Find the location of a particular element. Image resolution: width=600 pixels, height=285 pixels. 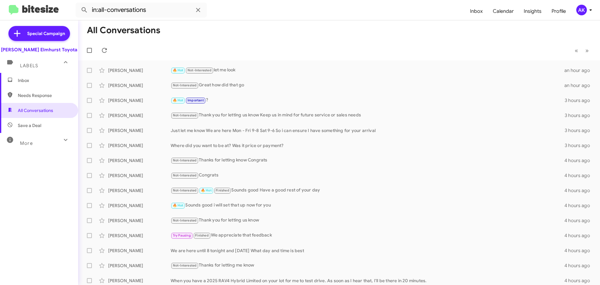

button: AK is located at coordinates (582, 10).